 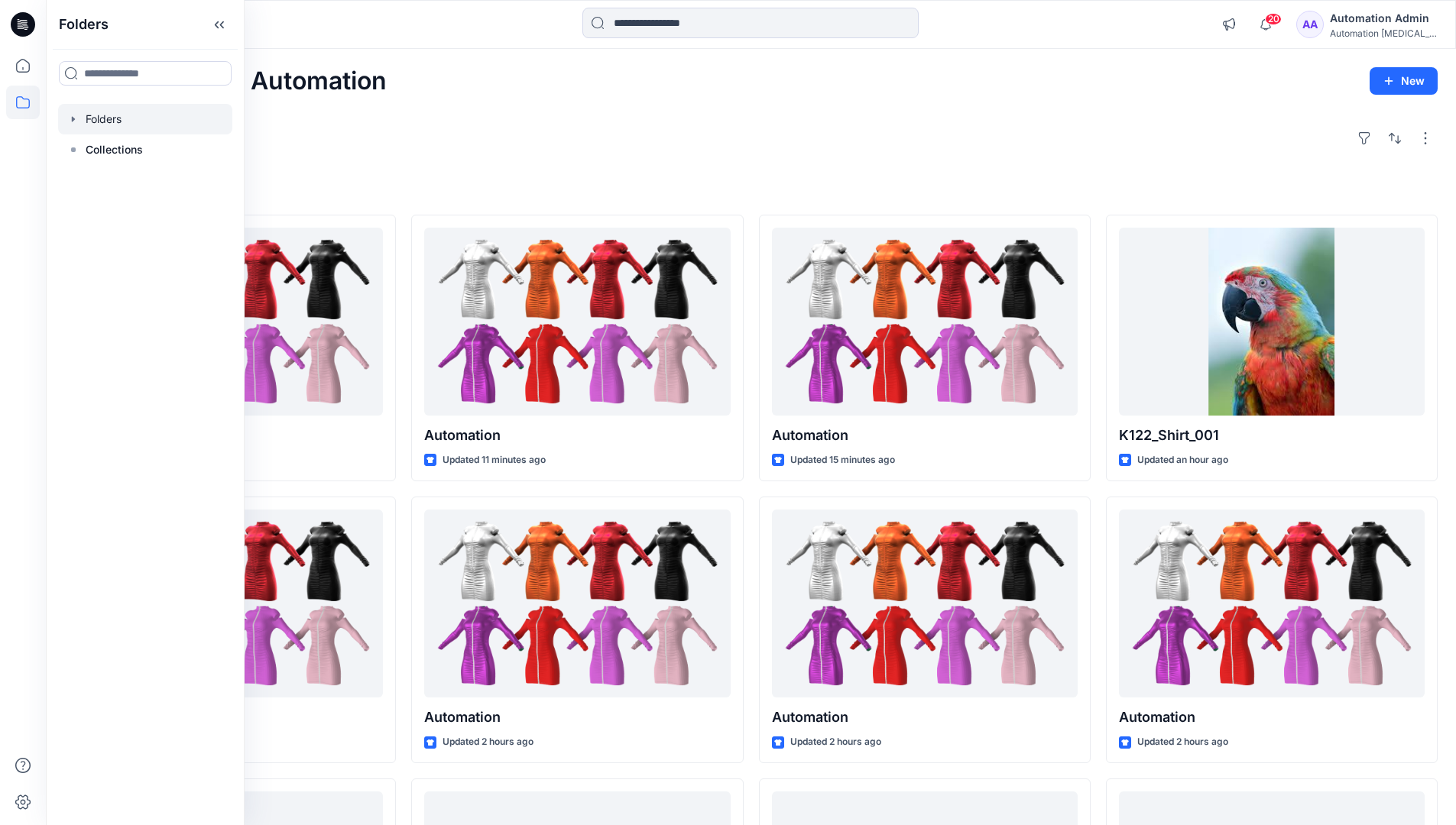 What do you see at coordinates (1274, 19) in the screenshot?
I see `span: 20` at bounding box center [1274, 19].